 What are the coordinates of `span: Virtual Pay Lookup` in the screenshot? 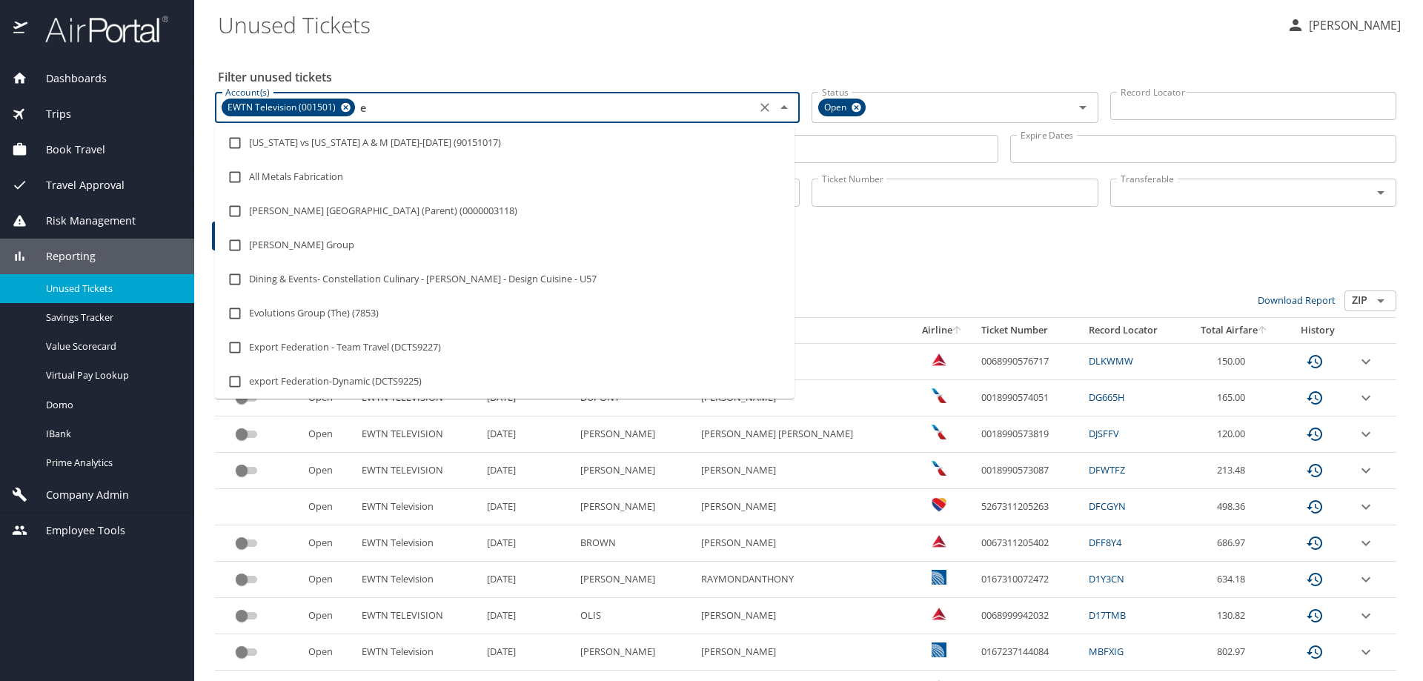 It's located at (111, 375).